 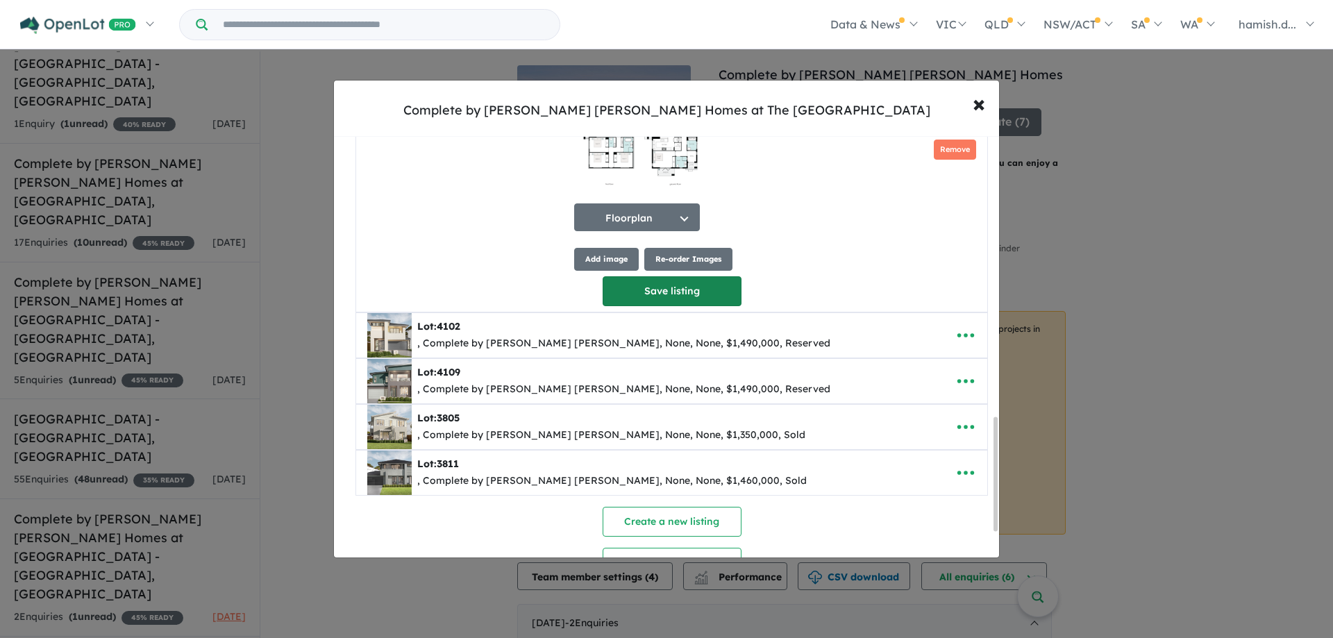 I want to click on img: Complete%20by%20McDonald%20Jones%20Homes%20at%20The%20Gables%20-%20Gables%20-%20Lot%203805___1743..., so click(x=389, y=427).